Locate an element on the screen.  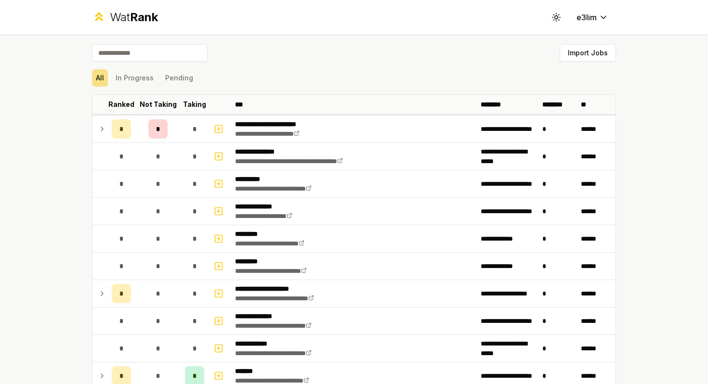
p: Ranked is located at coordinates (121, 105).